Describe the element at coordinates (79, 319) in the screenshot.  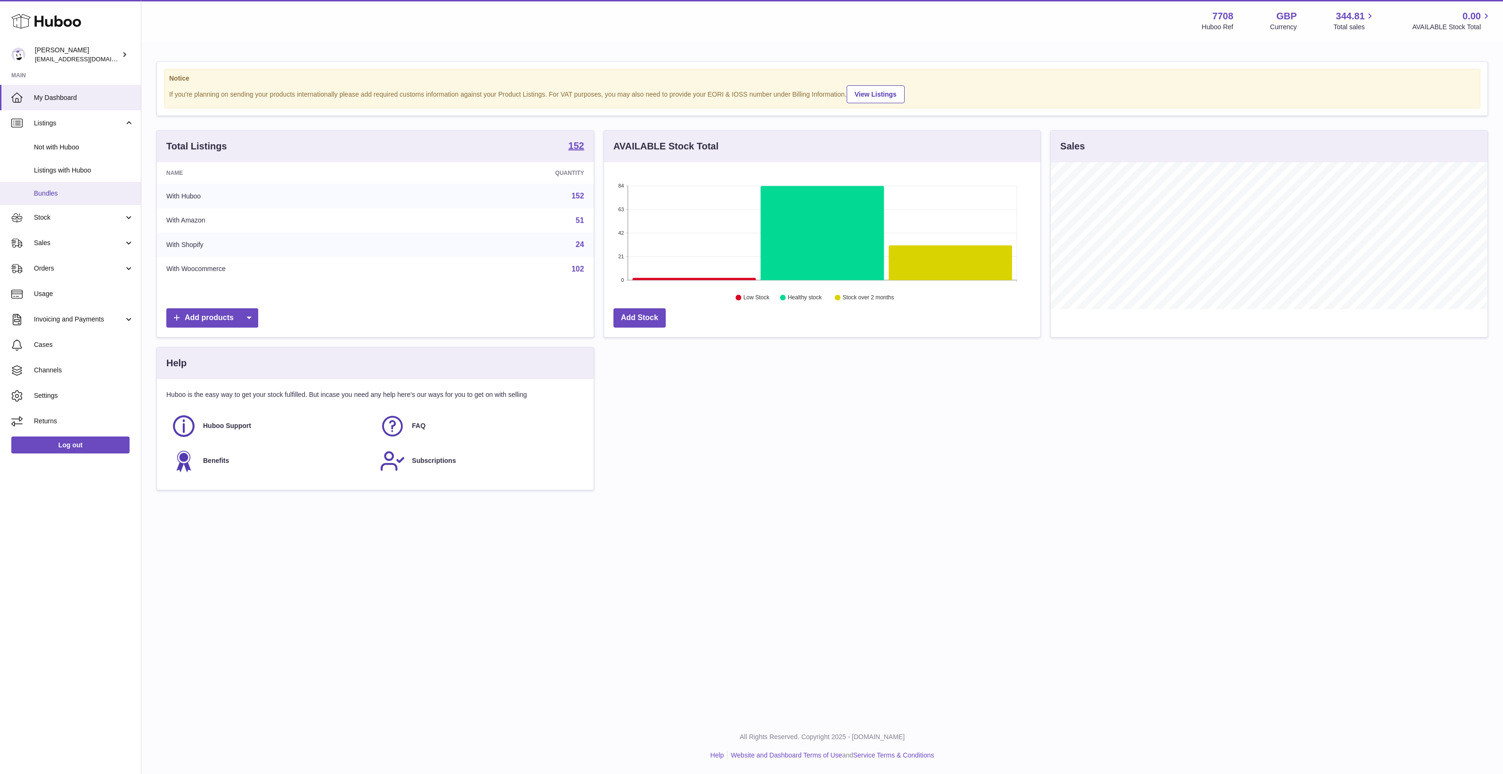
I see `span: Invoicing and Payments` at that location.